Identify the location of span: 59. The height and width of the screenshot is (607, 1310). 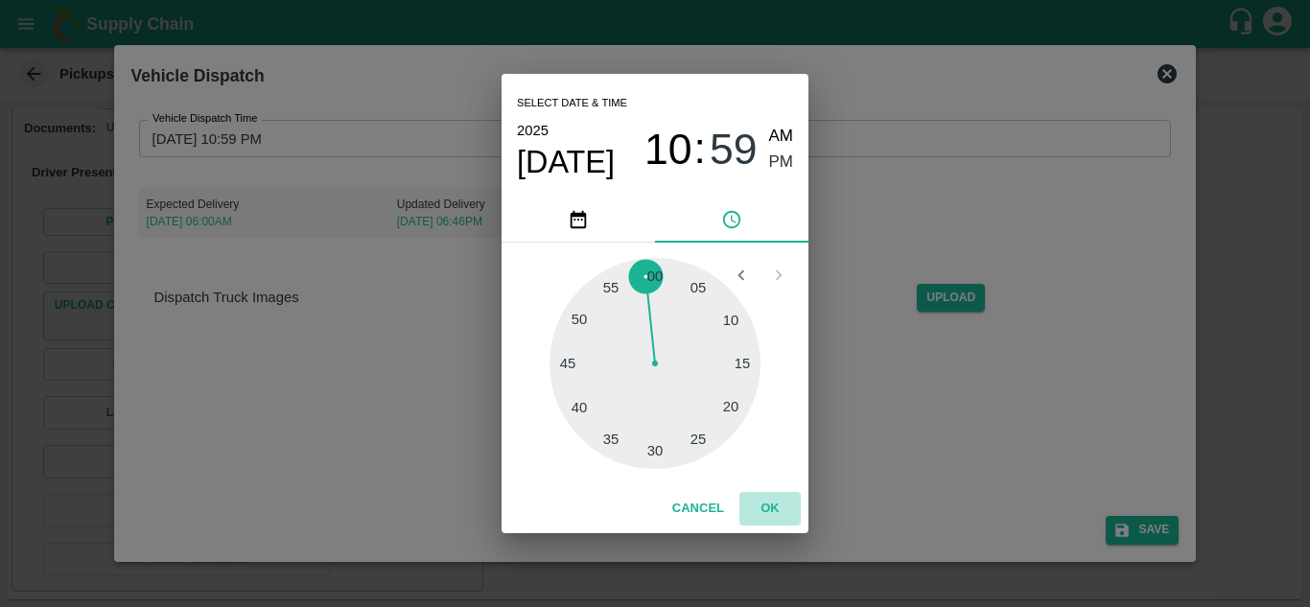
(734, 150).